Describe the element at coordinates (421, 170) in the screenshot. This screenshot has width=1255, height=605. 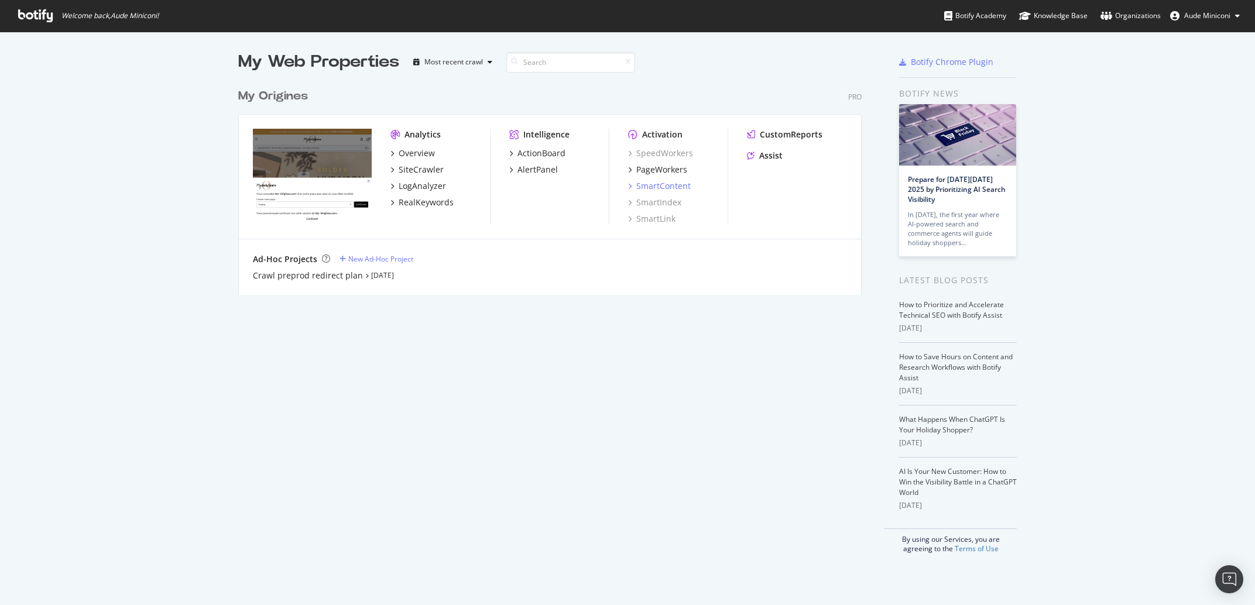
I see `div: SiteCrawler` at that location.